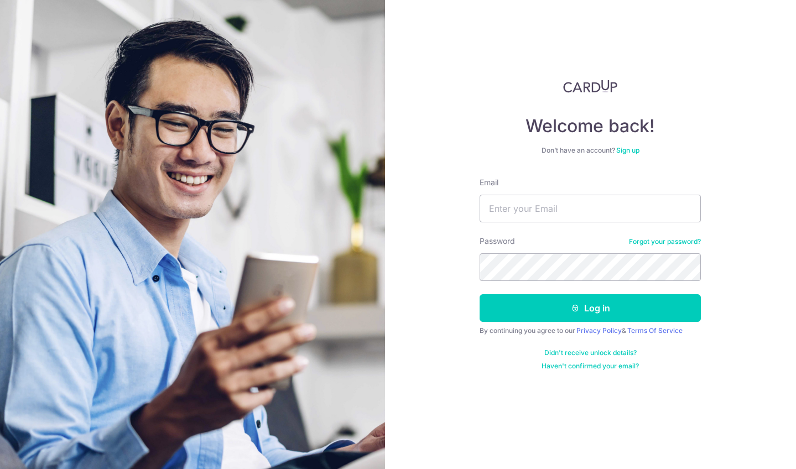  What do you see at coordinates (591, 126) in the screenshot?
I see `h4: Welcome back!` at bounding box center [591, 126].